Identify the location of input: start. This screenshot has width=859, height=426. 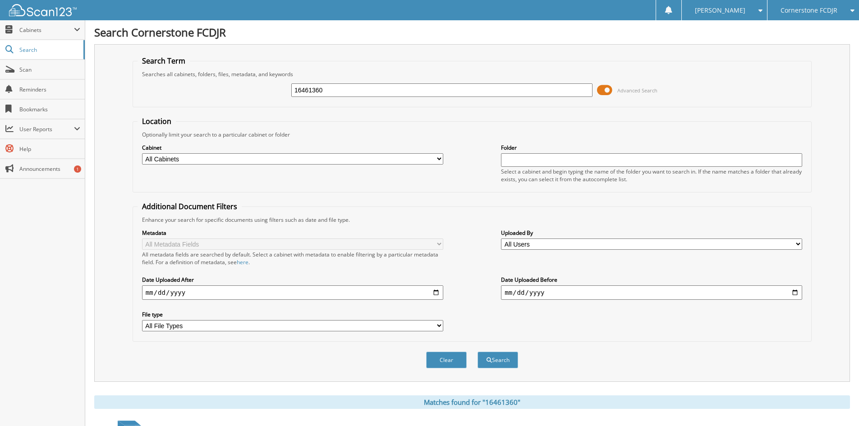
(293, 293).